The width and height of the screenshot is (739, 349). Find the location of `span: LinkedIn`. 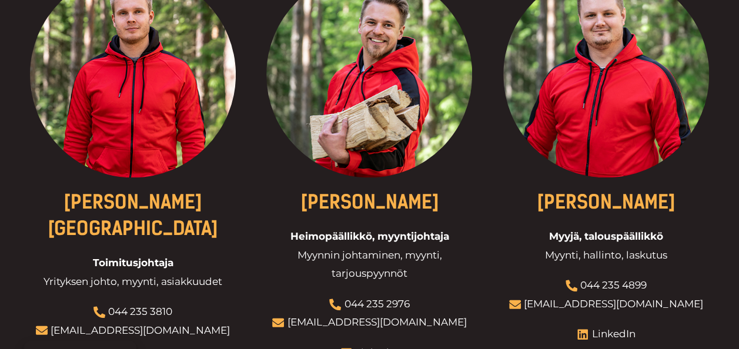

span: LinkedIn is located at coordinates (611, 335).